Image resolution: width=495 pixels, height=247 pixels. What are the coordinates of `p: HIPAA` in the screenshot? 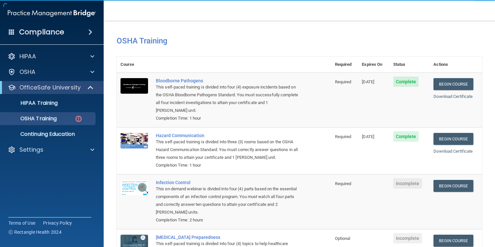 It's located at (28, 56).